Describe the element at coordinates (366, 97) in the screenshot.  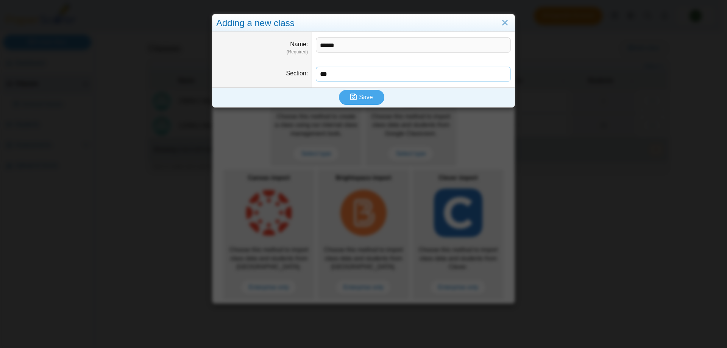
I see `span: Save` at that location.